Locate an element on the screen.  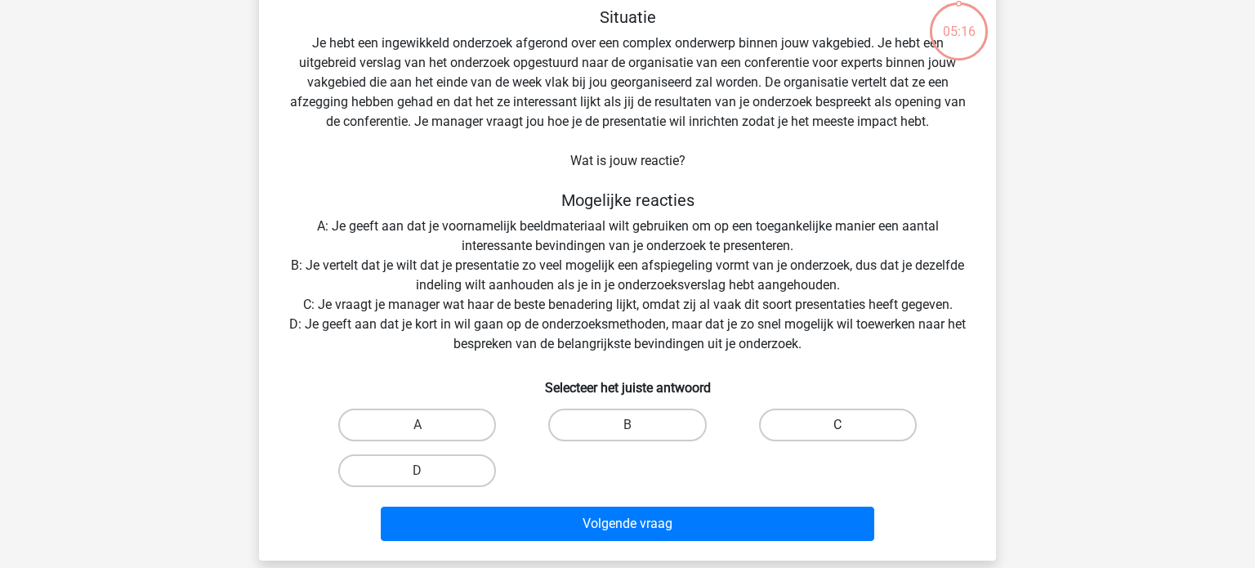
label: B is located at coordinates (626, 425).